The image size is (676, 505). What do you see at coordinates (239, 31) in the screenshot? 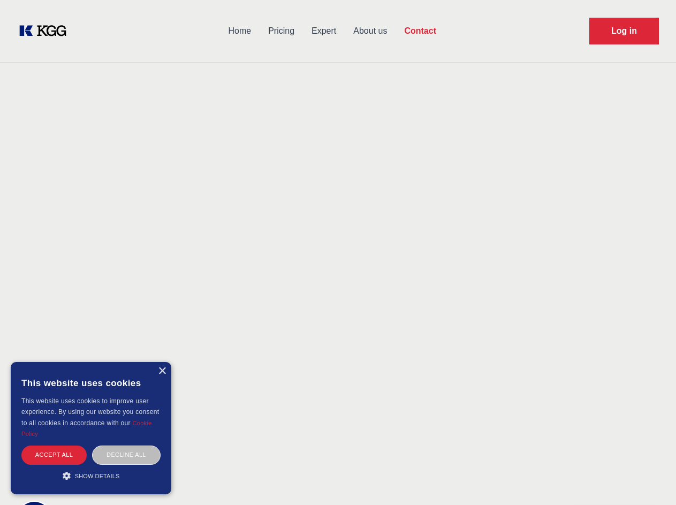
I see `a: Home` at bounding box center [239, 31].